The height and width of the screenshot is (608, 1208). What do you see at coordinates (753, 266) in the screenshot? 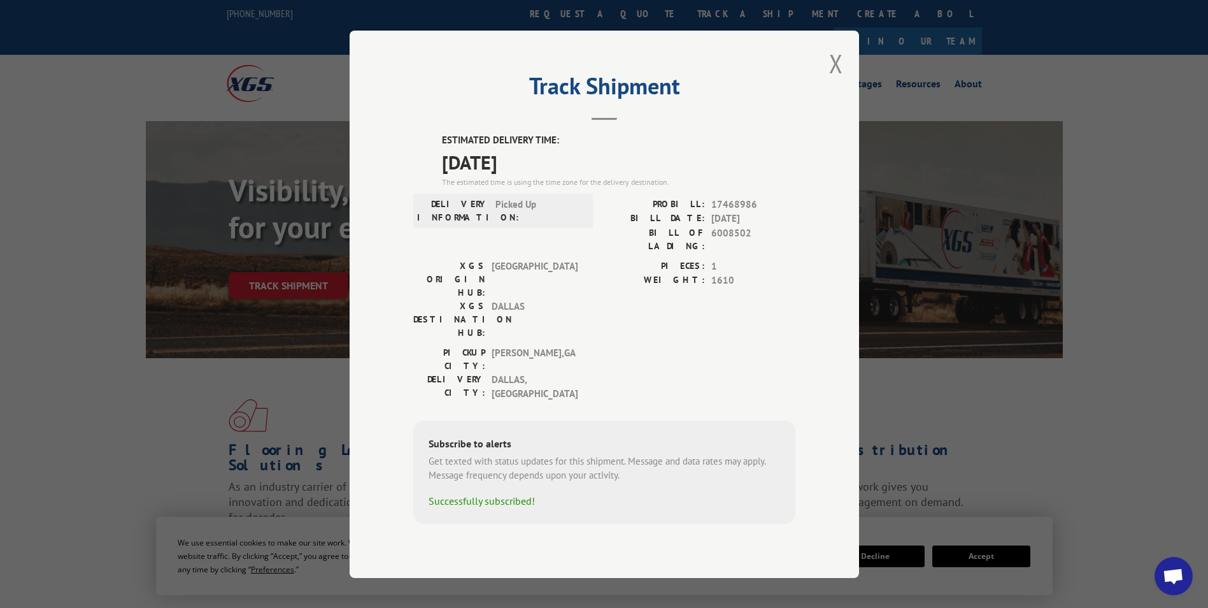
I see `span: 1` at bounding box center [753, 266].